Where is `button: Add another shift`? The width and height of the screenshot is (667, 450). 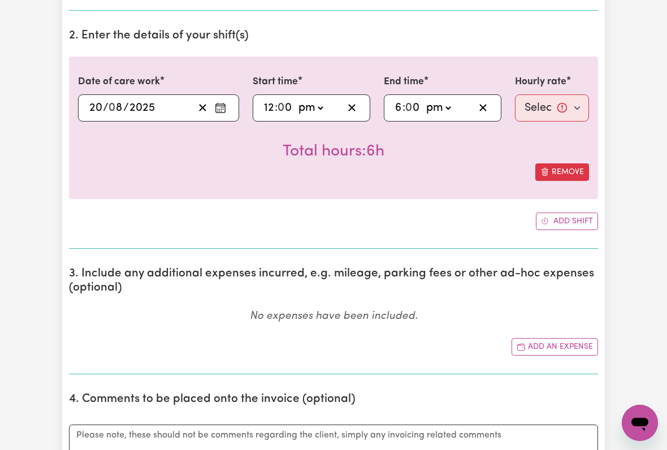 button: Add another shift is located at coordinates (567, 221).